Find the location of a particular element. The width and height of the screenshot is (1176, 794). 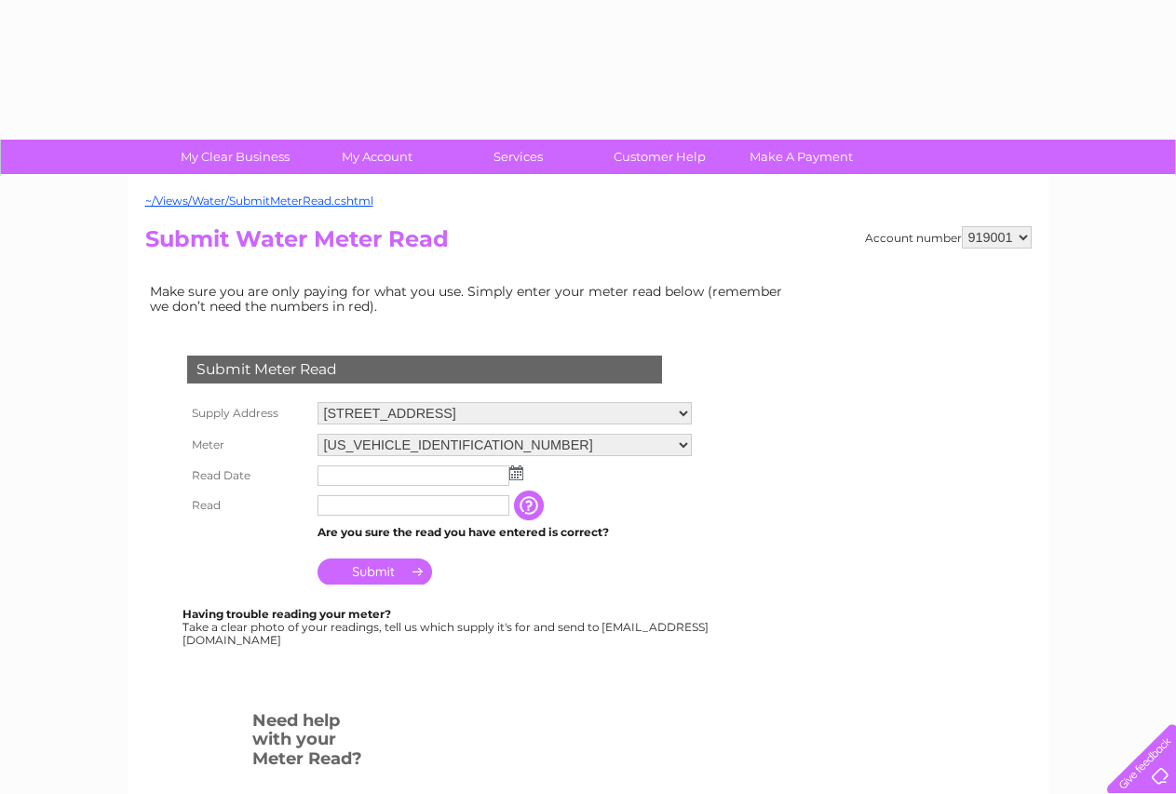

div: Account number is located at coordinates (948, 237).